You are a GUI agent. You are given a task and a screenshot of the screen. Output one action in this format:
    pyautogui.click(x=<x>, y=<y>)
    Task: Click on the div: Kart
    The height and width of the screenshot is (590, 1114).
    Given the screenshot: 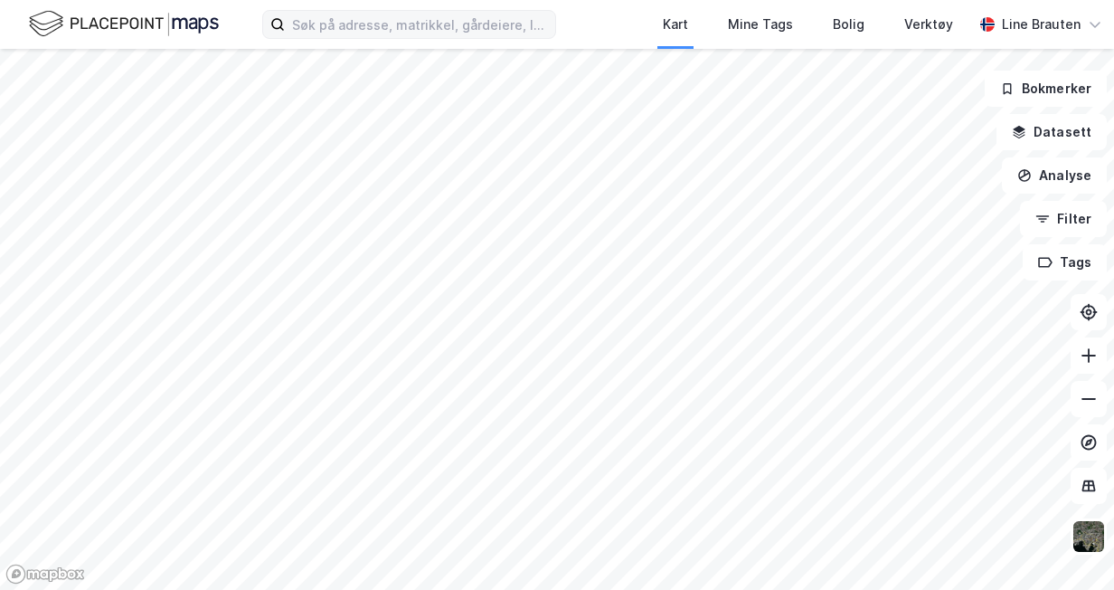 What is the action you would take?
    pyautogui.click(x=676, y=24)
    